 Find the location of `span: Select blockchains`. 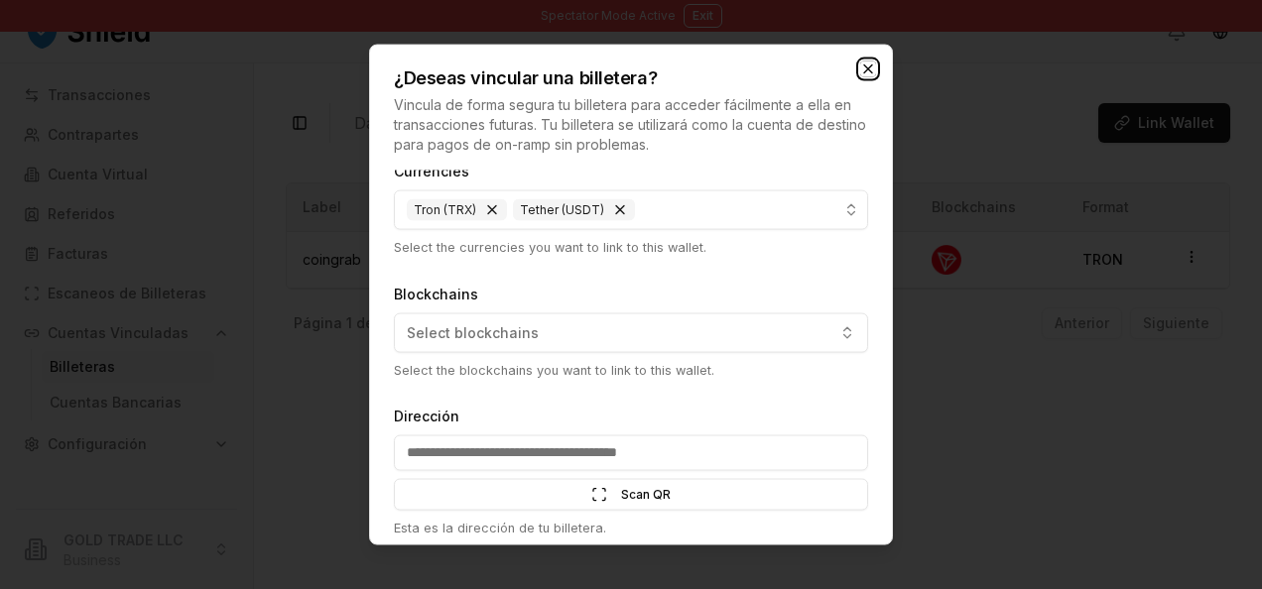

span: Select blockchains is located at coordinates (472, 332).